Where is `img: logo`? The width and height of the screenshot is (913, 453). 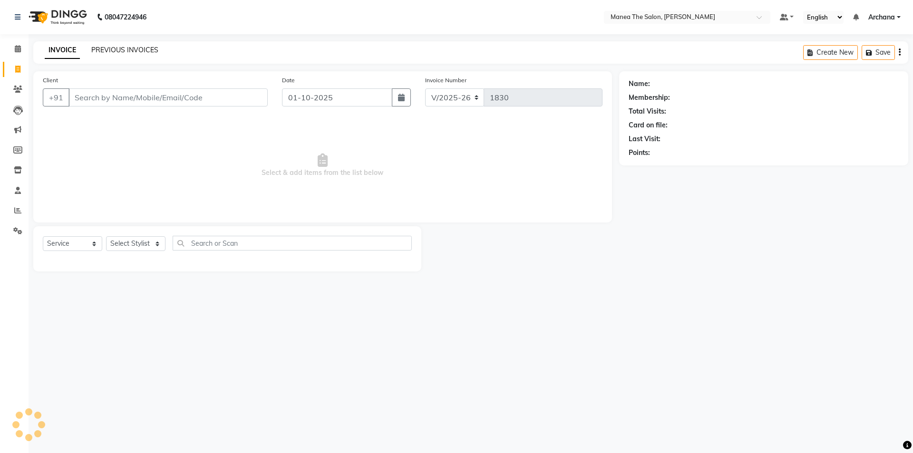 img: logo is located at coordinates (57, 17).